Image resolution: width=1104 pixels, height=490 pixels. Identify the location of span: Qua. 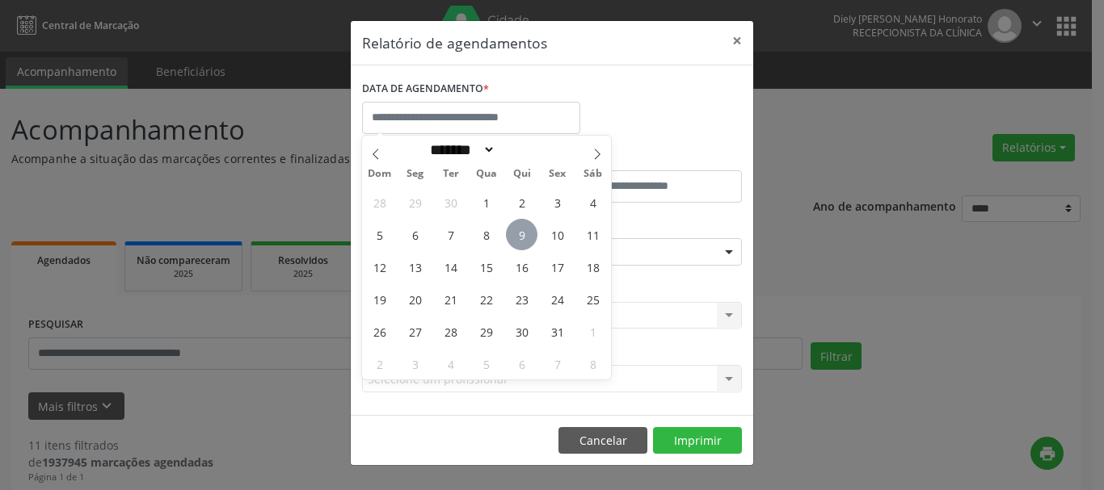
(486, 174).